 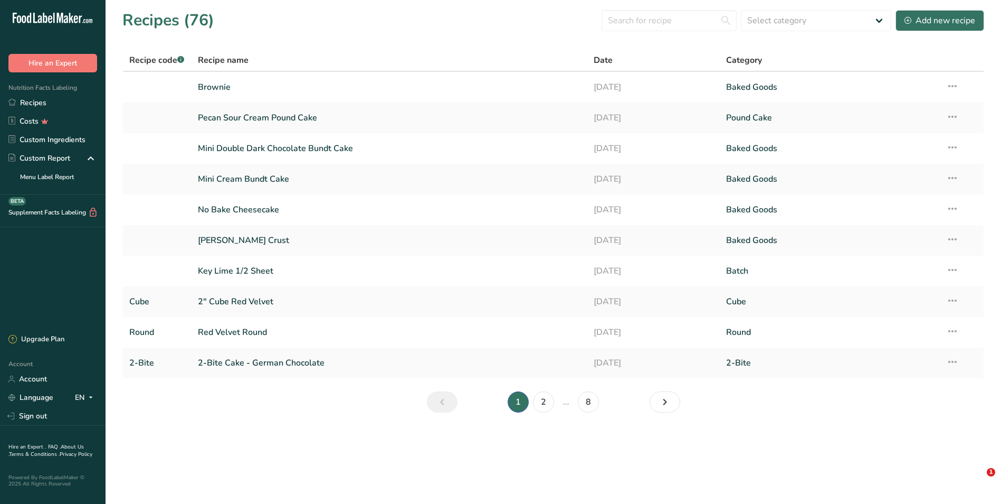 I want to click on span: Recipe name, so click(x=223, y=60).